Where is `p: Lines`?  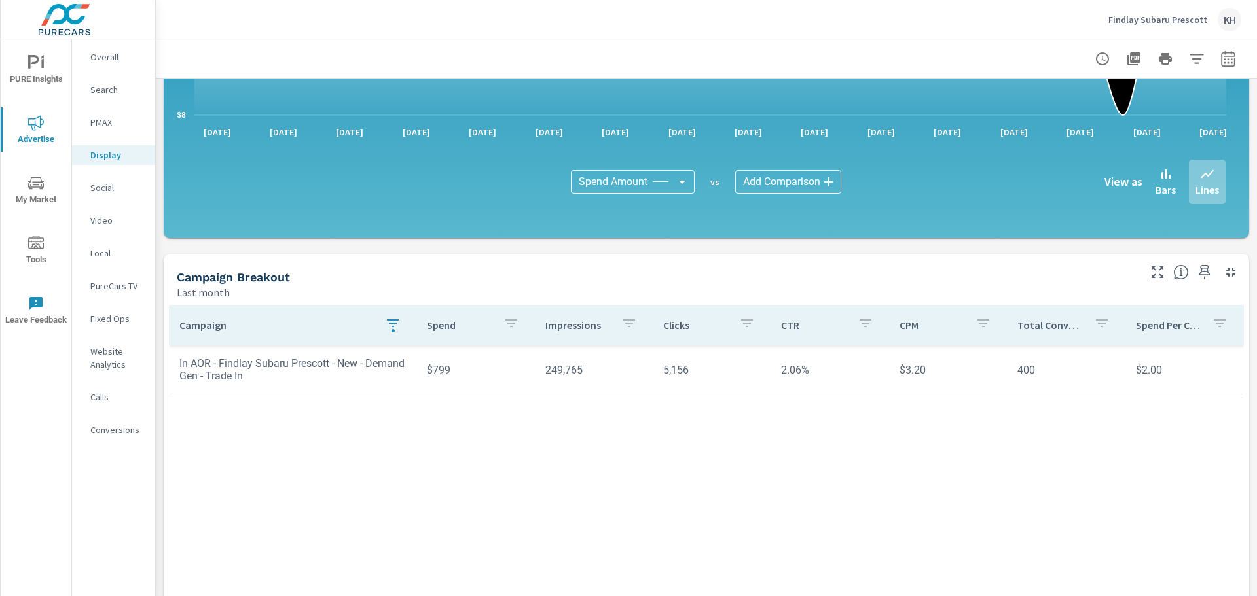 p: Lines is located at coordinates (1207, 190).